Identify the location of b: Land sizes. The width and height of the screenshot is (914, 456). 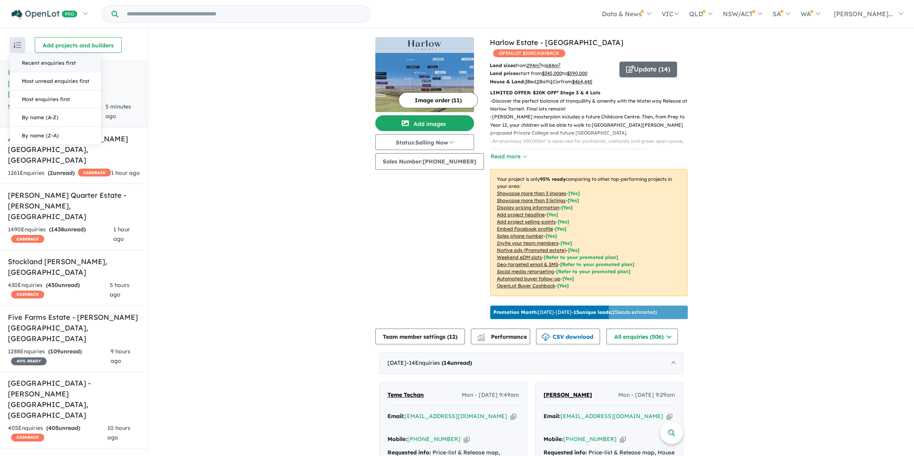
(502, 65).